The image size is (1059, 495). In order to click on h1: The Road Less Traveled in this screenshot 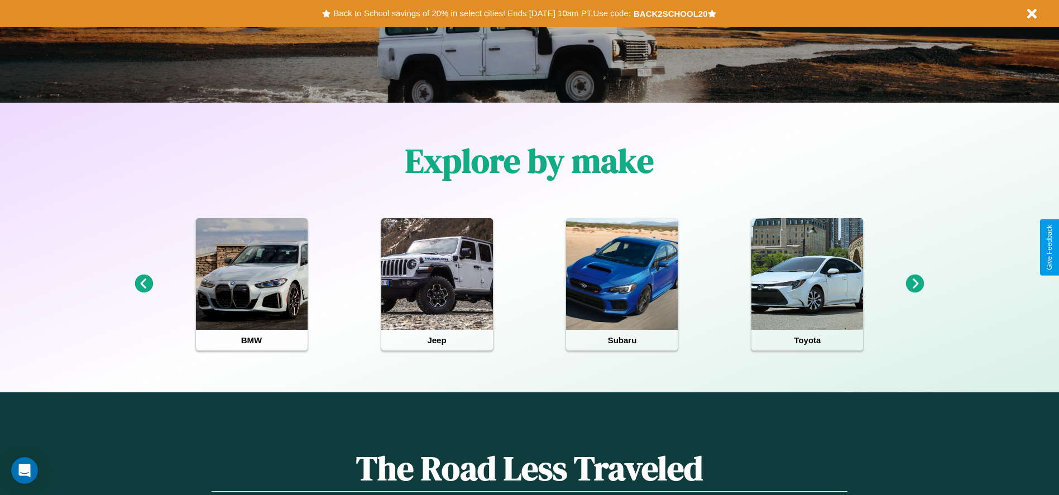, I will do `click(529, 468)`.